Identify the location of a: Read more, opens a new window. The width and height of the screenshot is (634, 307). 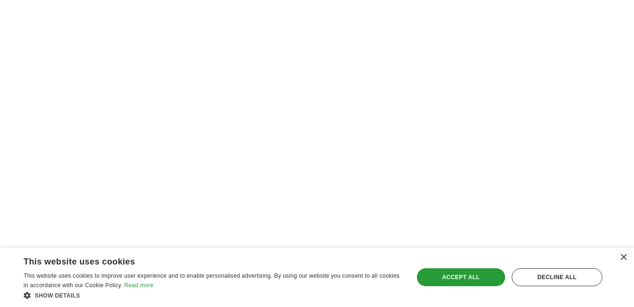
(139, 285).